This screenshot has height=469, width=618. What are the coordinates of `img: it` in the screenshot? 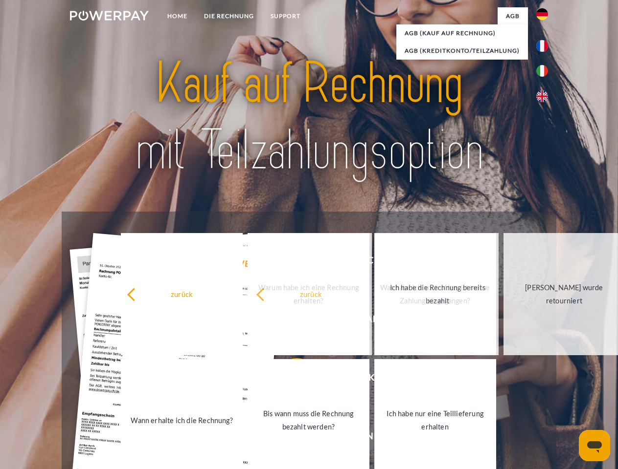 It's located at (542, 71).